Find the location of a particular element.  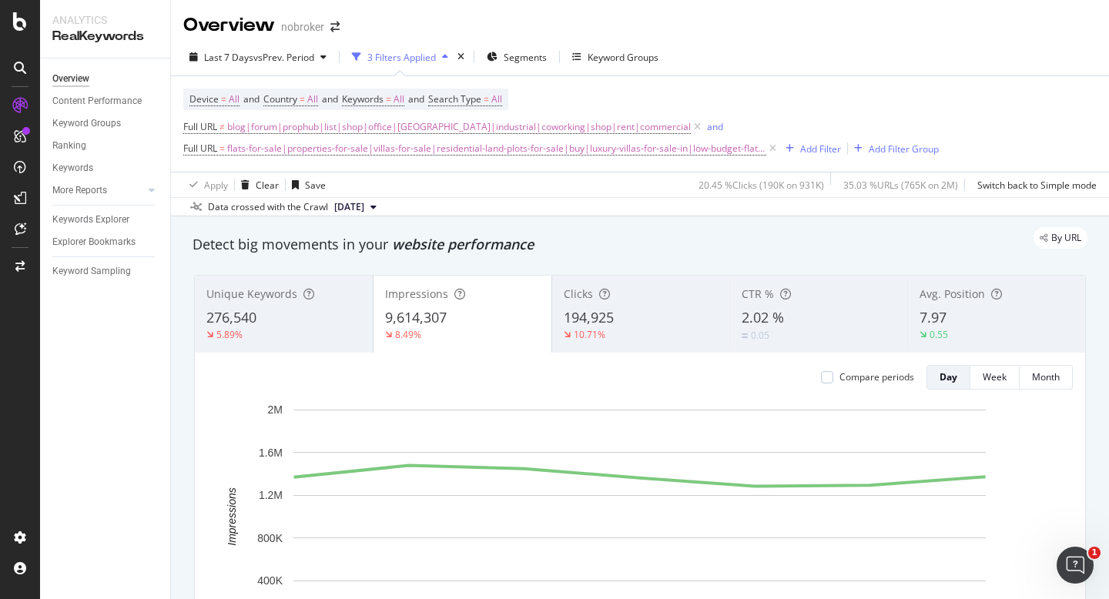

span: vs Prev. Period is located at coordinates (283, 57).